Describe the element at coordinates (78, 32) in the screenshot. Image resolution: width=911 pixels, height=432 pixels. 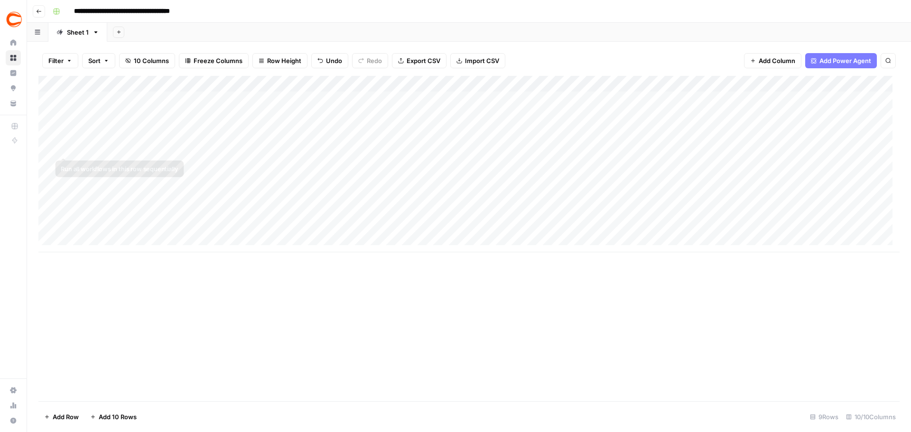
I see `a: Sheet 1` at that location.